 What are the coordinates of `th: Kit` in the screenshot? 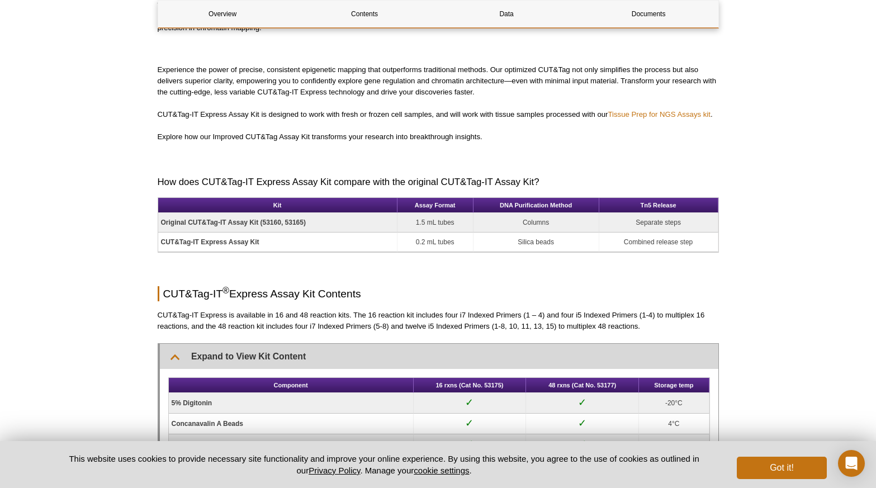 It's located at (278, 205).